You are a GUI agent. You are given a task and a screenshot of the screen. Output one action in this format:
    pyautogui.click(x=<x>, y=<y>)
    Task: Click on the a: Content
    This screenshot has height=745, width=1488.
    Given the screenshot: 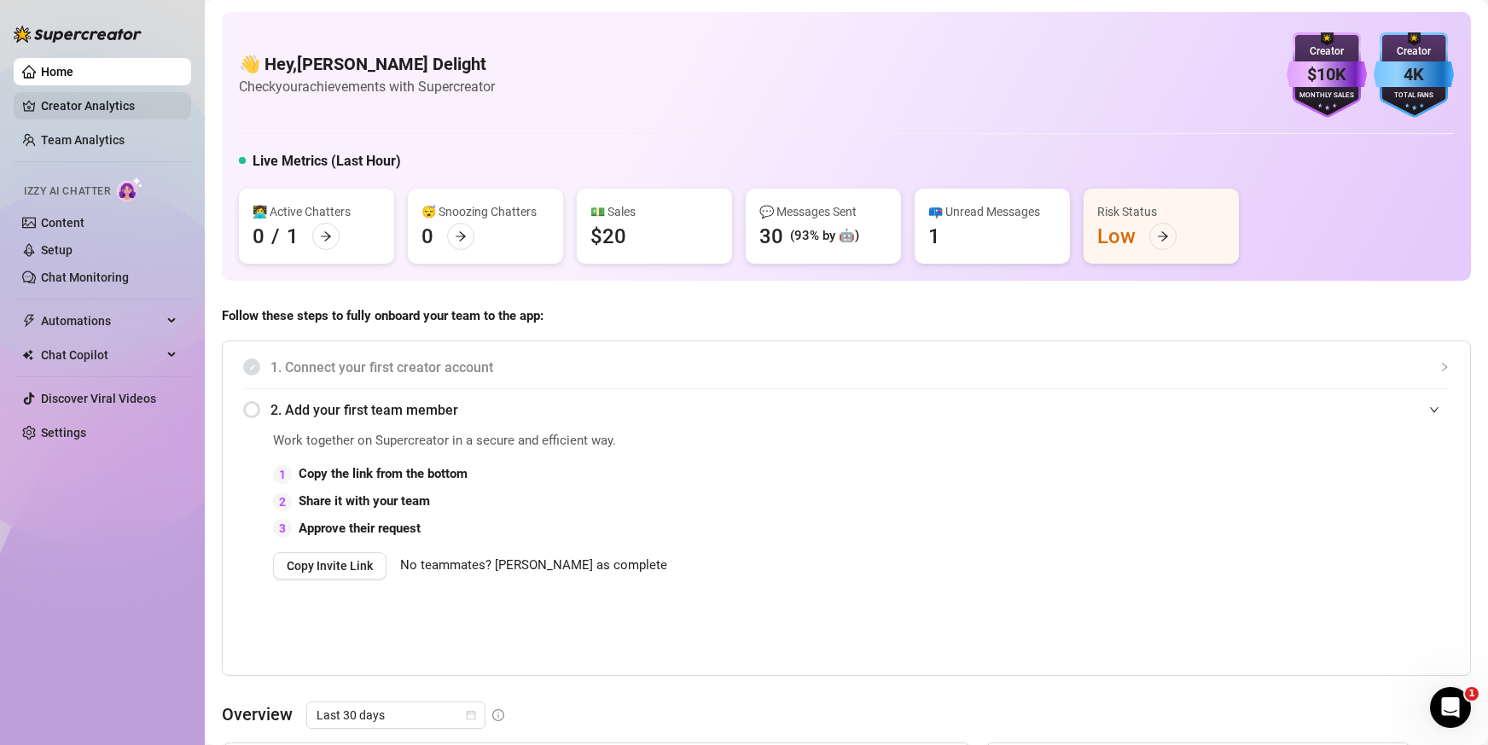 What is the action you would take?
    pyautogui.click(x=62, y=223)
    